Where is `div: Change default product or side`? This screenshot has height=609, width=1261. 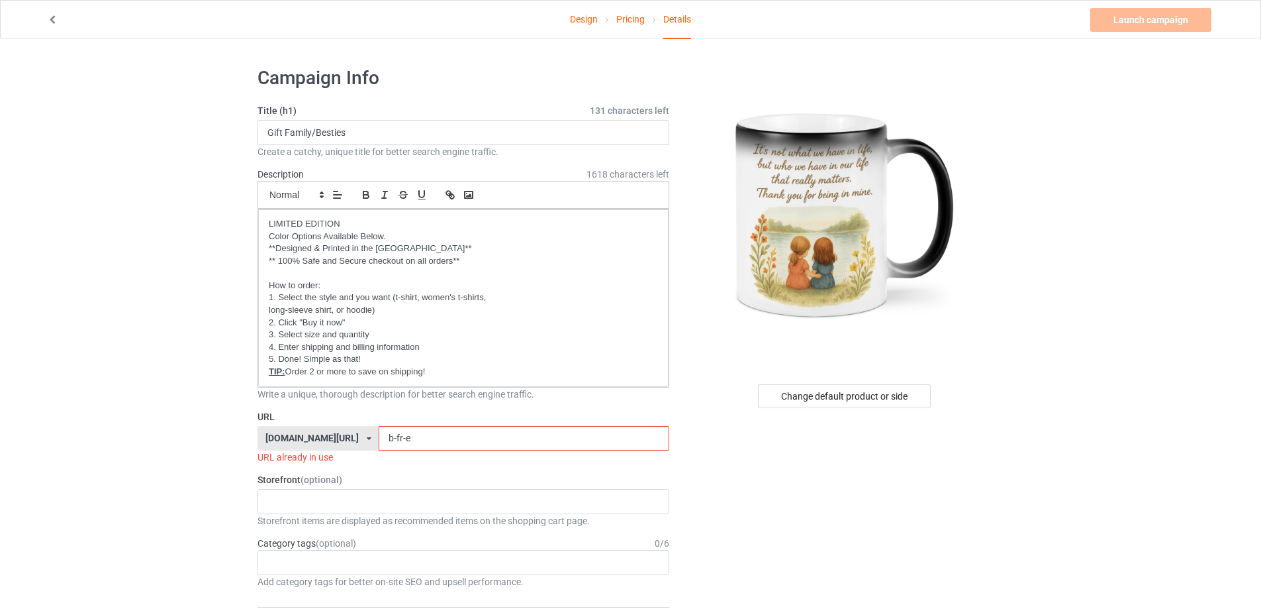 div: Change default product or side is located at coordinates (844, 396).